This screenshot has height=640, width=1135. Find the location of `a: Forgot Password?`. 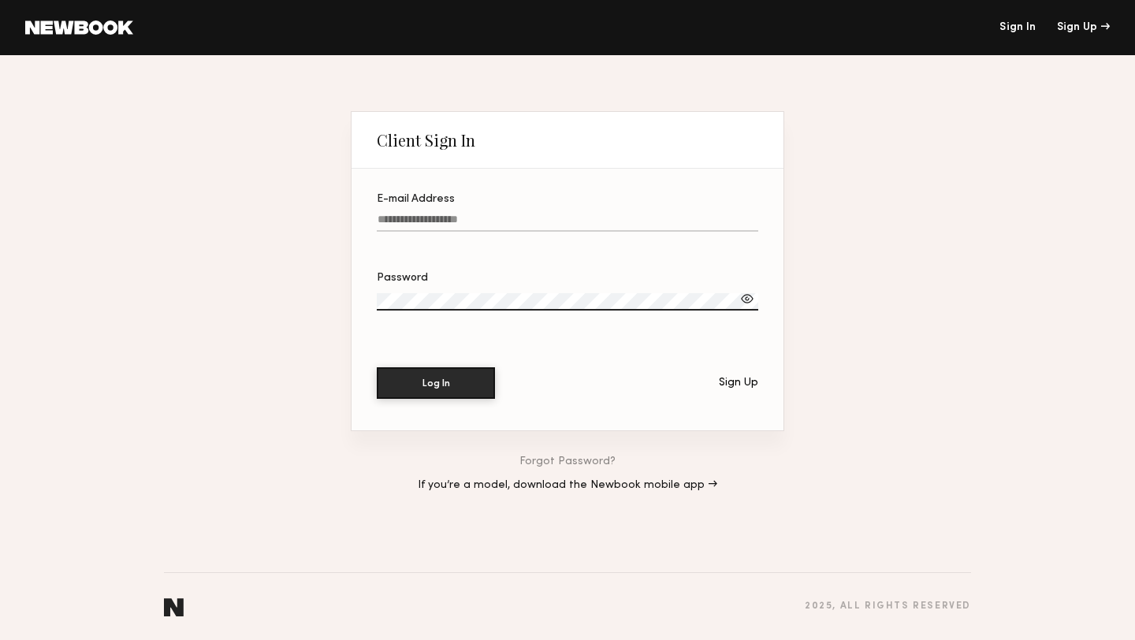

a: Forgot Password? is located at coordinates (568, 462).